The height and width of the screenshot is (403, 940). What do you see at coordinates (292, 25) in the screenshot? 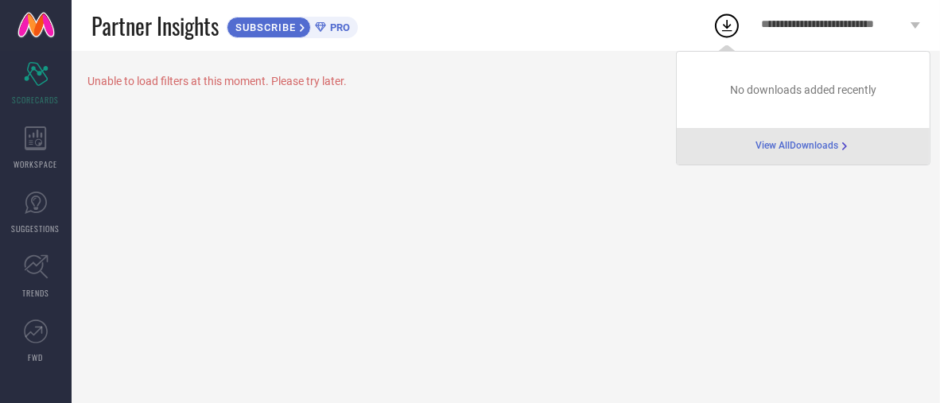
I see `a: SUBSCRIBEPRO` at bounding box center [292, 25].